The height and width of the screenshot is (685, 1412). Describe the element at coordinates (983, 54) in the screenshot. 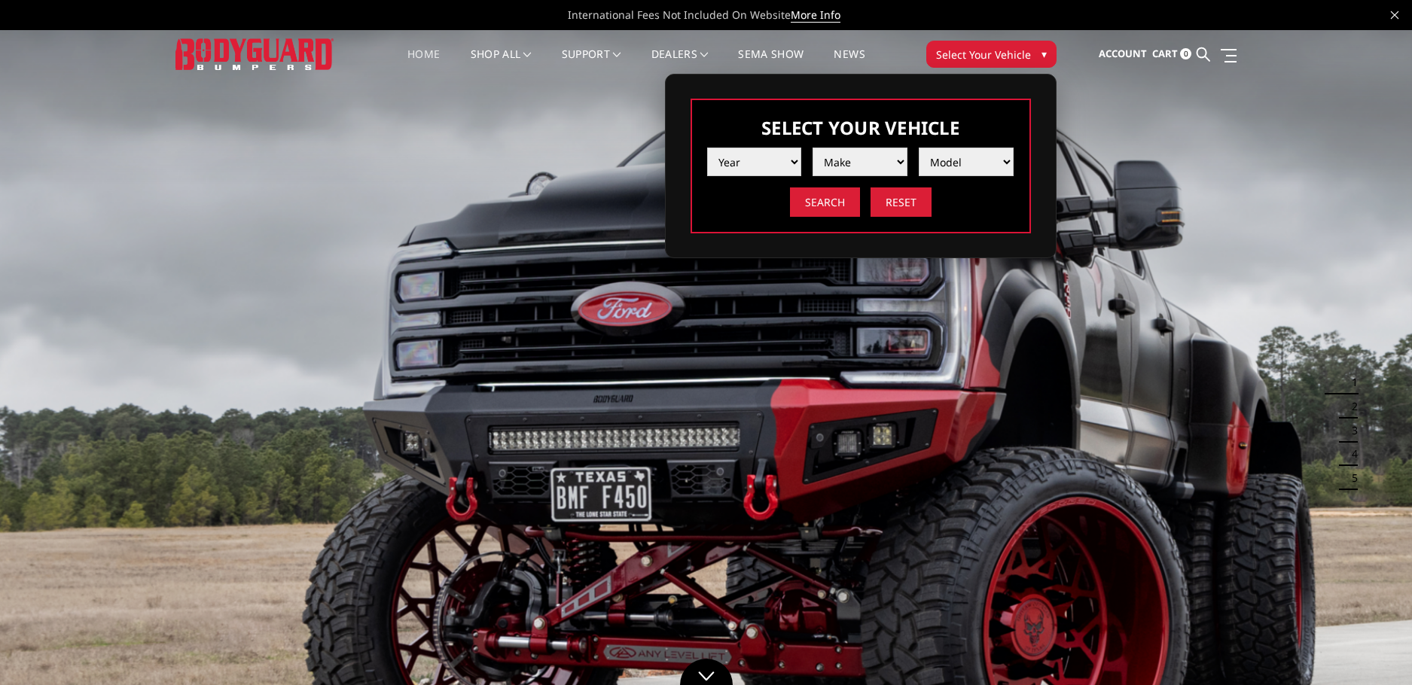

I see `span: Select Your Vehicle` at that location.